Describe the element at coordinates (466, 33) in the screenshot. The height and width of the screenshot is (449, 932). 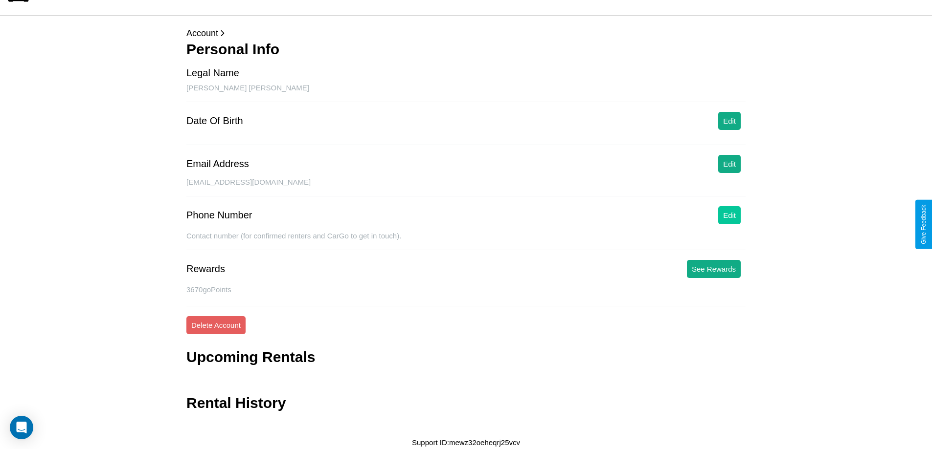
I see `p: Account` at that location.